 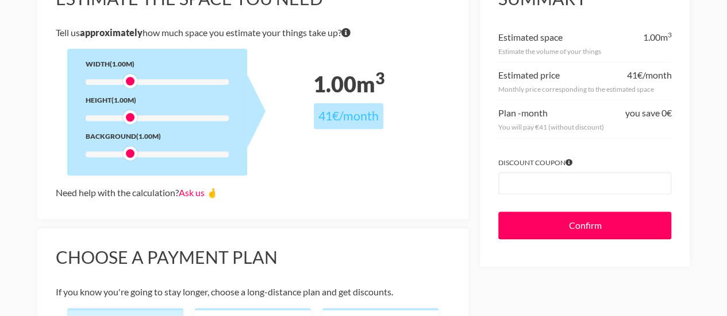 What do you see at coordinates (530, 37) in the screenshot?
I see `font: Estimated space` at bounding box center [530, 37].